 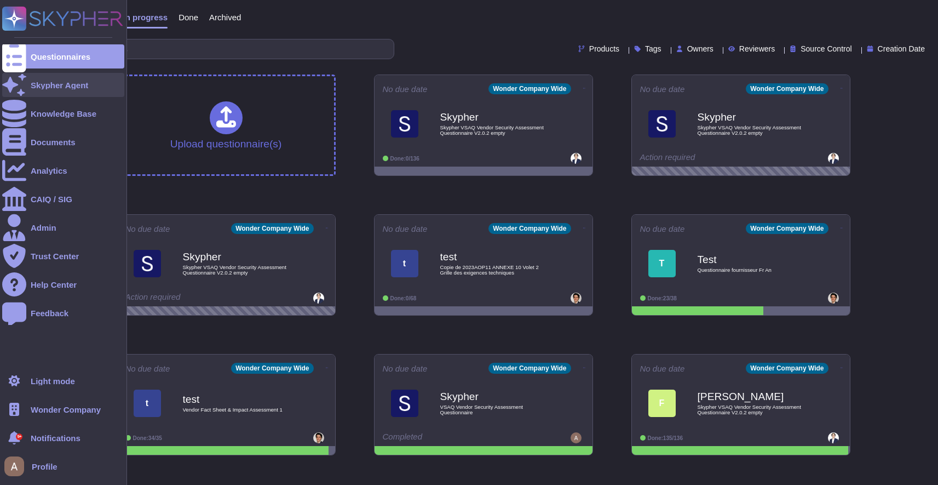 I want to click on a: Analytics, so click(x=63, y=170).